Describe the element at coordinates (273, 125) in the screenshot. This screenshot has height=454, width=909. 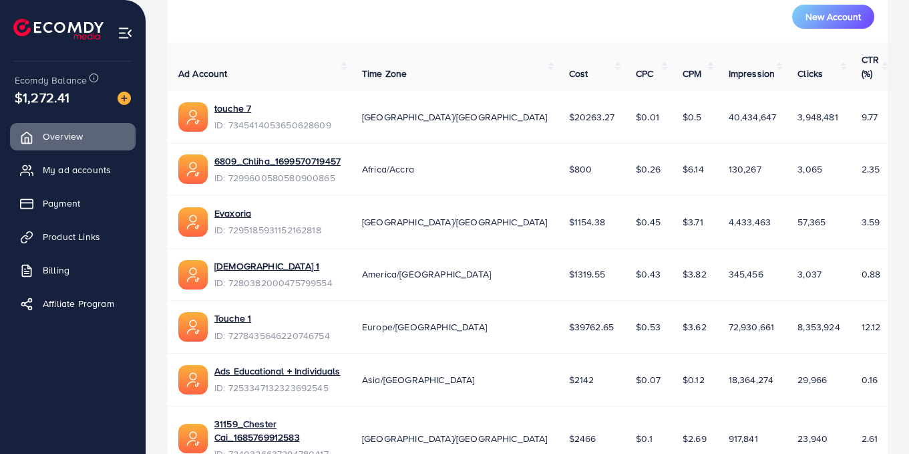
I see `span: ID: 7345414053650628609` at that location.